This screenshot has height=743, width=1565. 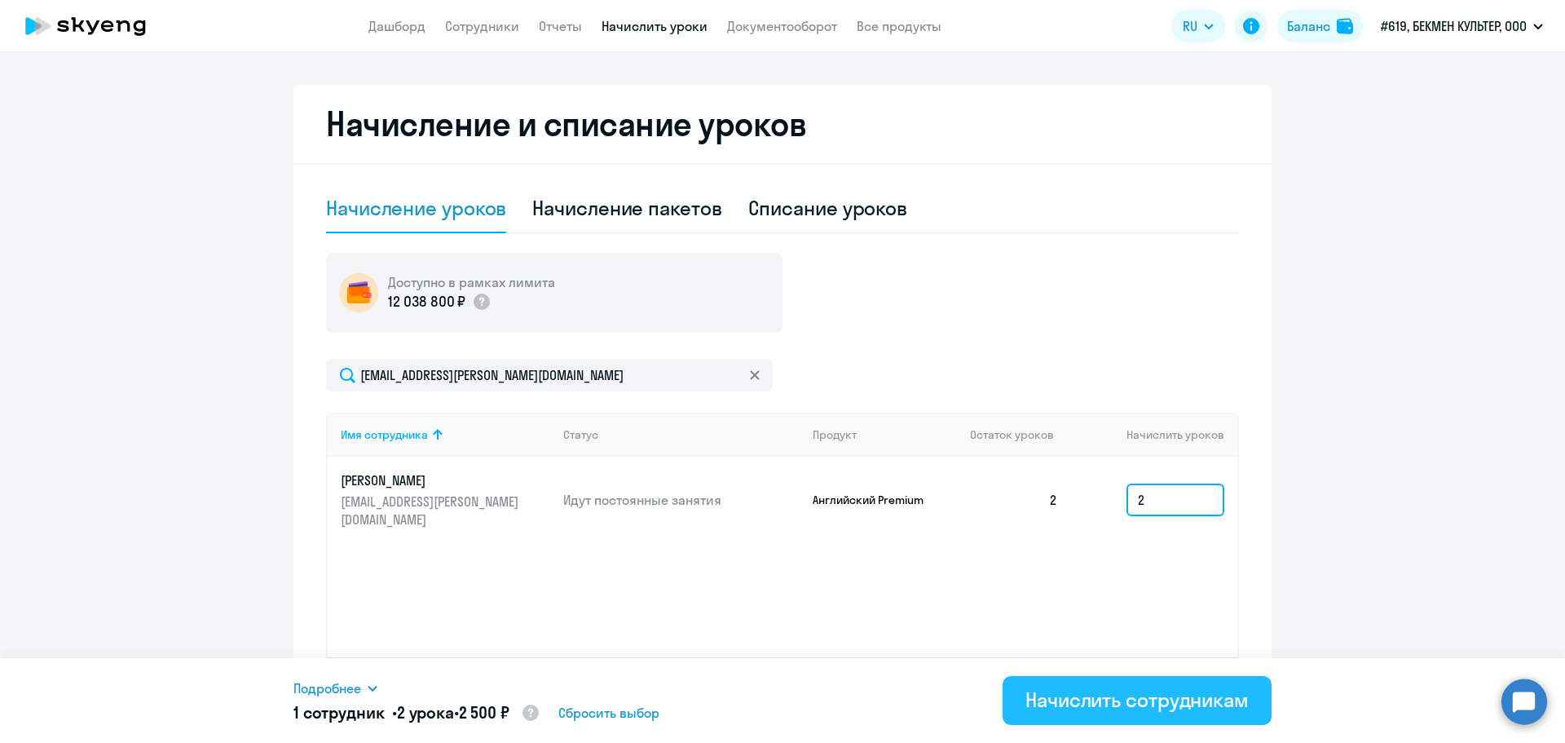 I want to click on button: #619, БЕКМЕН КУЛЬТЕР, ООО, so click(x=1461, y=26).